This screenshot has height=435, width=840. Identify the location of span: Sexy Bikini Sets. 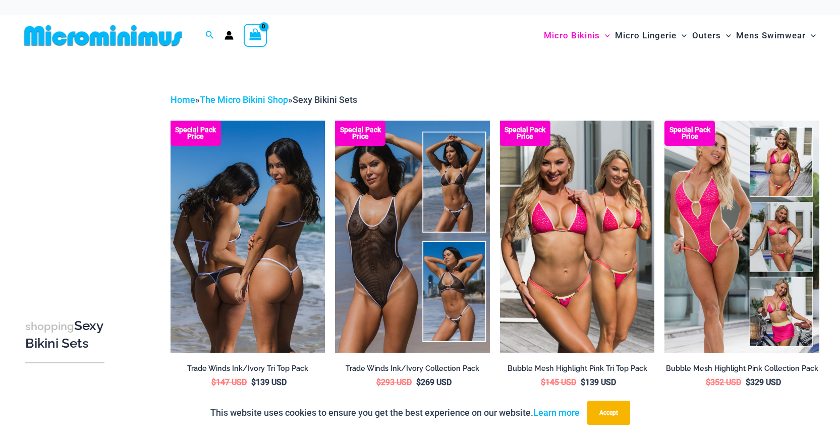
(325, 99).